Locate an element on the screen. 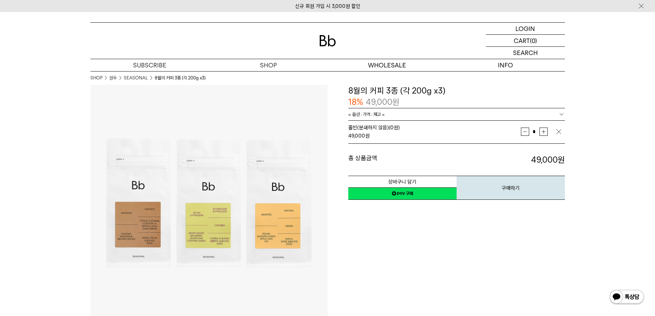  button: 감소 is located at coordinates (525, 132).